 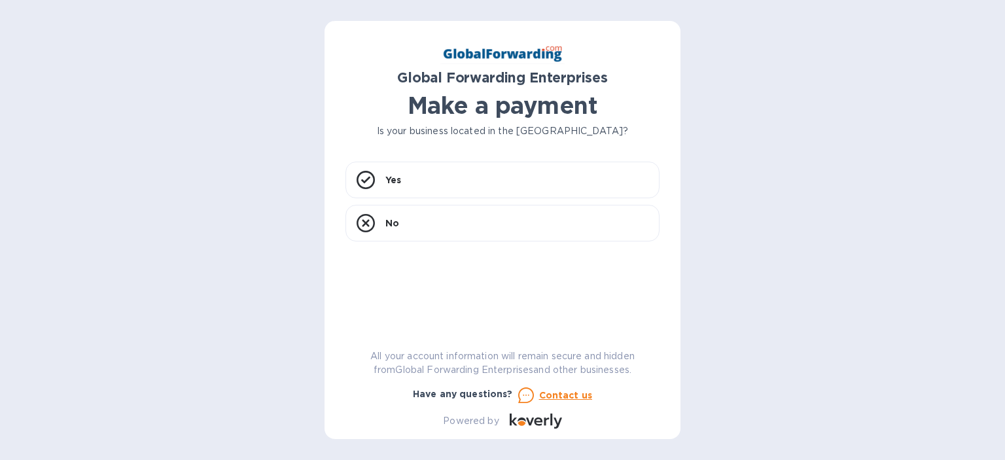 I want to click on p: All your account information will remain secure and hidden from Global Forwarding Enterprises and..., so click(x=503, y=363).